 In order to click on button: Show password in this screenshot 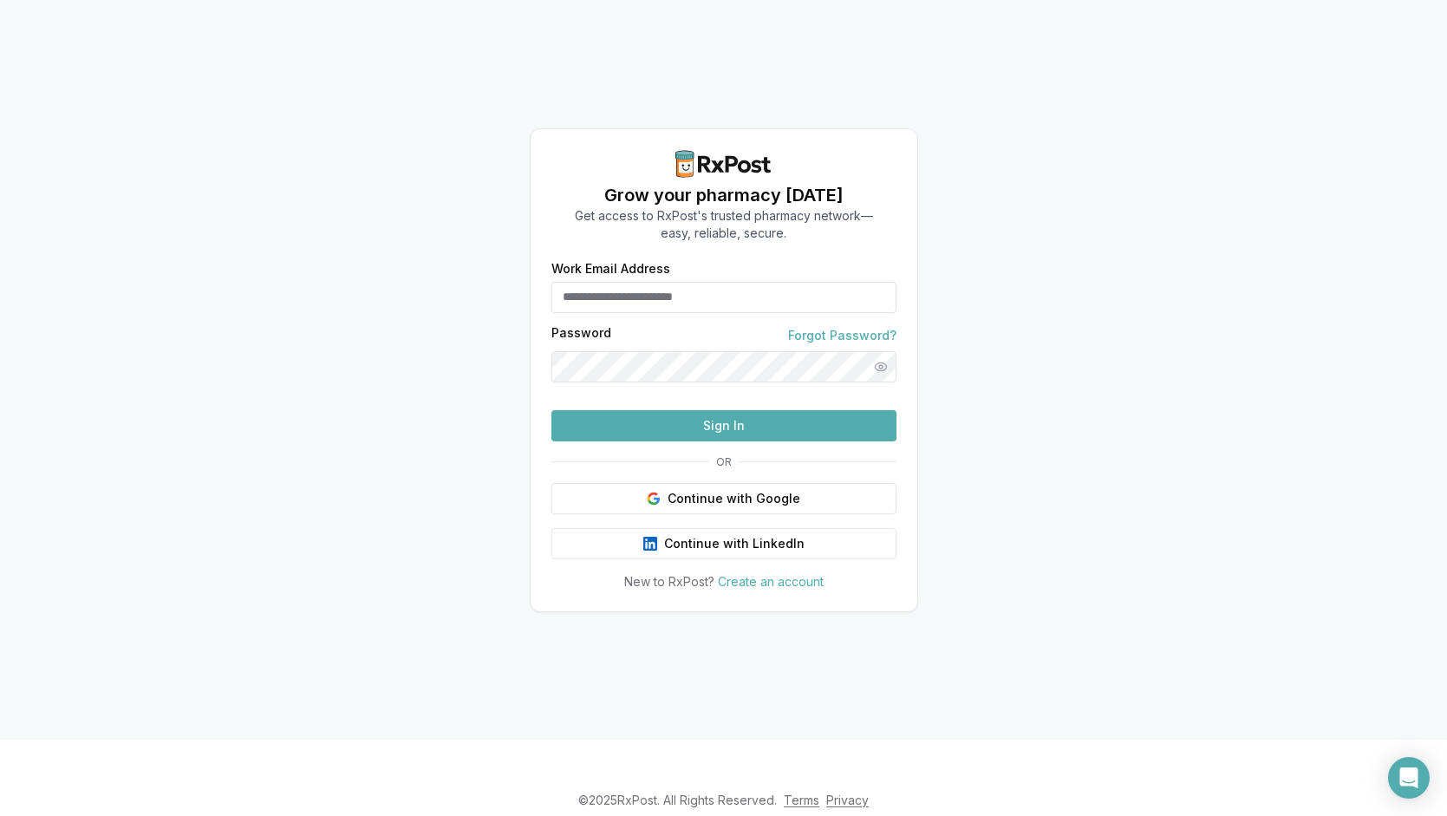, I will do `click(881, 367)`.